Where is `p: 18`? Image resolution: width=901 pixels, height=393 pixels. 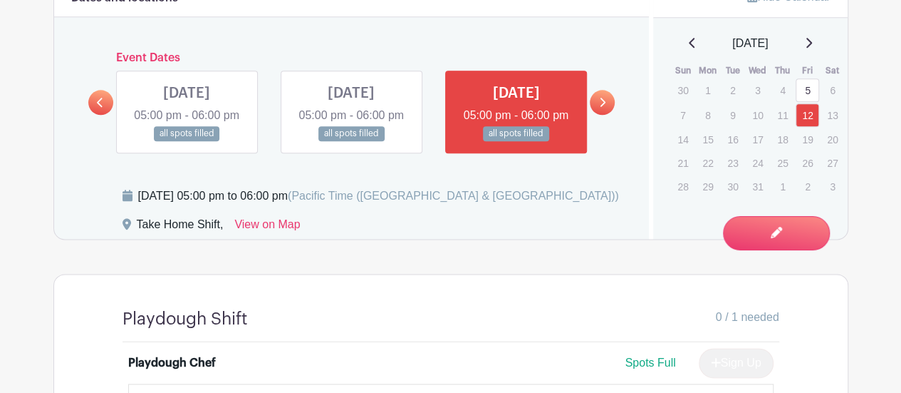
p: 18 is located at coordinates (782, 139).